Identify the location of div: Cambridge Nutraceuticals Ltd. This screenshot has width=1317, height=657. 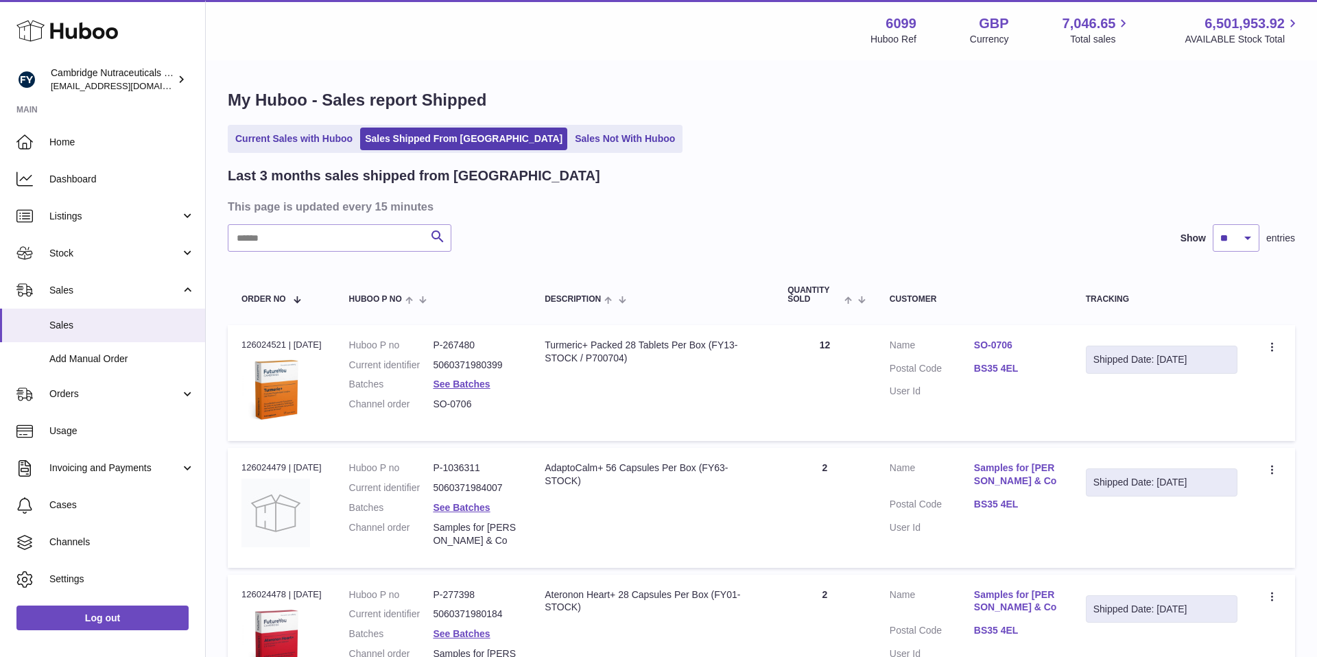
(113, 80).